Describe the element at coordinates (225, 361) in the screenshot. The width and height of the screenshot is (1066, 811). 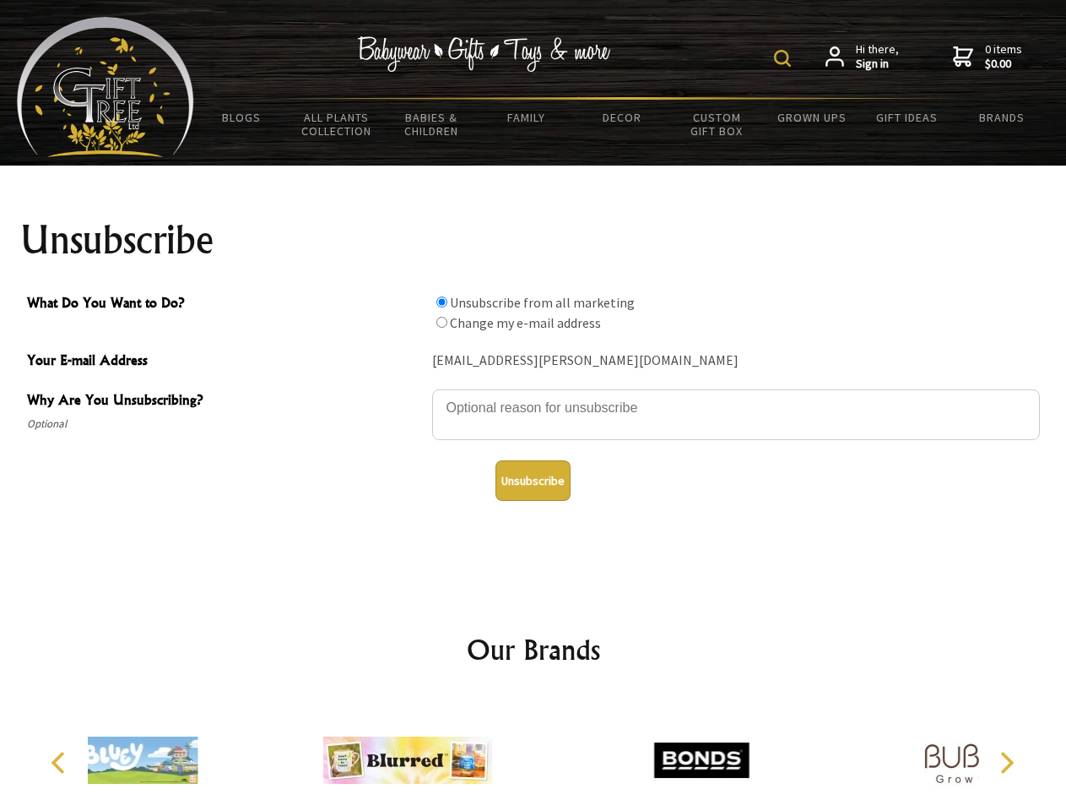
I see `span: Your E-mail Address` at that location.